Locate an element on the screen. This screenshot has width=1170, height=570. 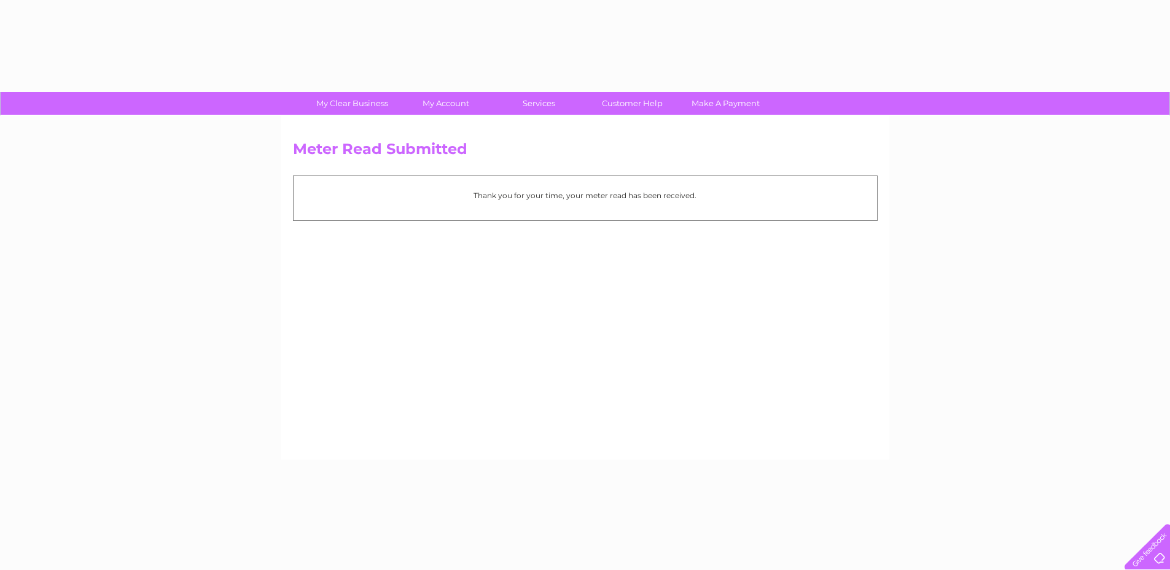
a: Make A Payment is located at coordinates (725, 103).